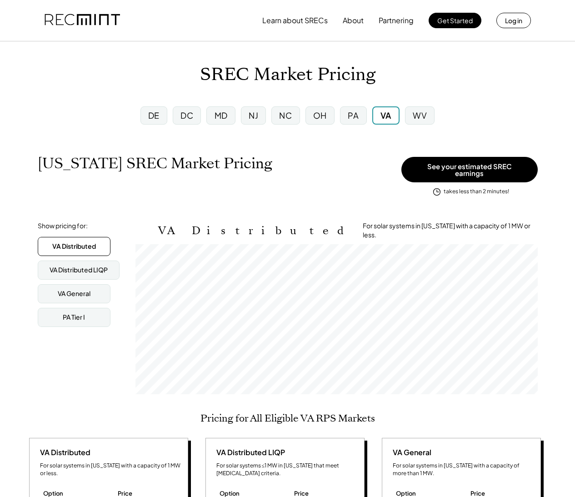  Describe the element at coordinates (514, 20) in the screenshot. I see `button: Log in` at that location.